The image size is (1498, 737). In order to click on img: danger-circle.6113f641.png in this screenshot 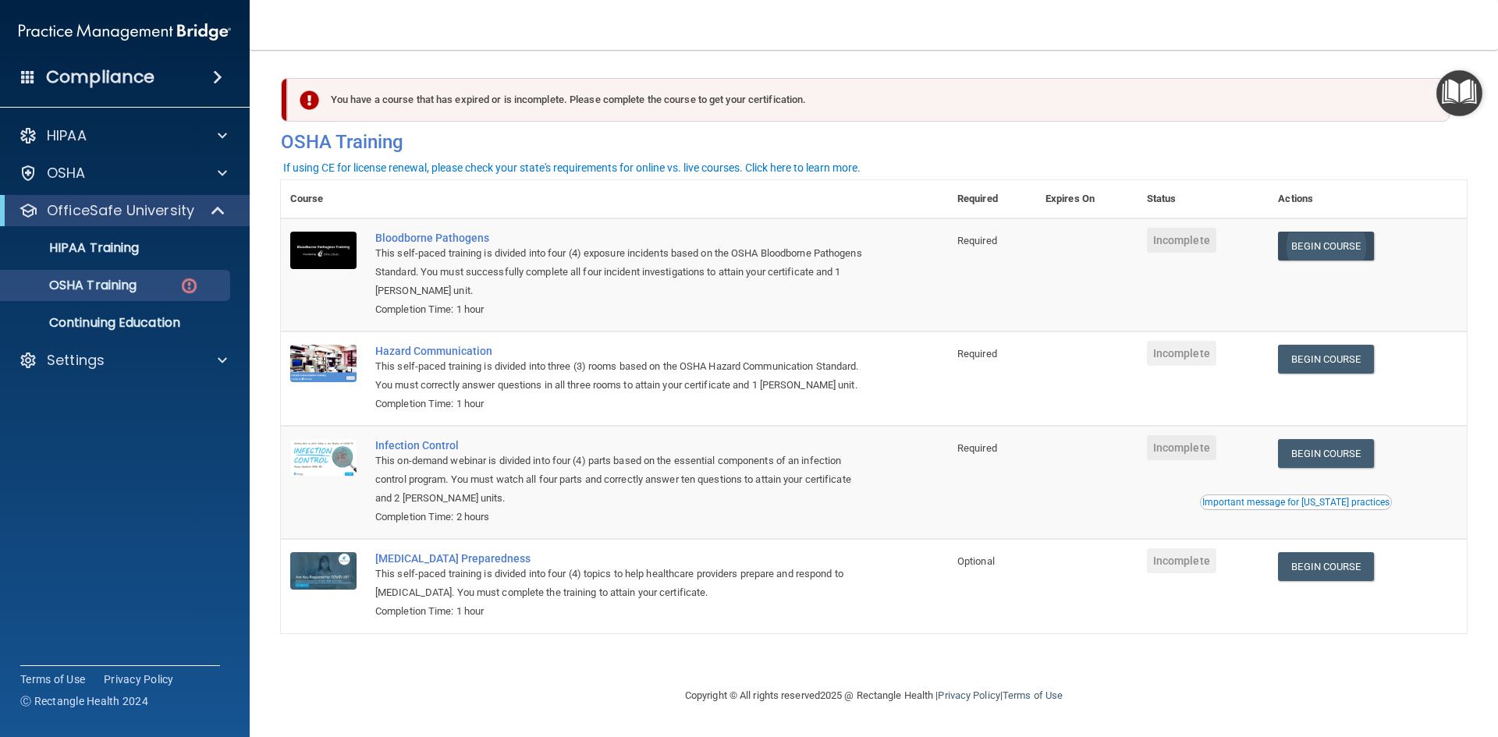, I will do `click(189, 285)`.